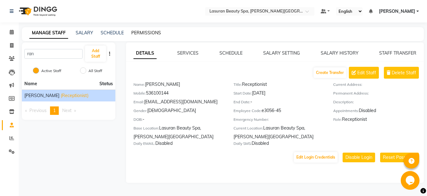  Describe the element at coordinates (316, 158) in the screenshot. I see `button: Edit Login Credentials` at that location.